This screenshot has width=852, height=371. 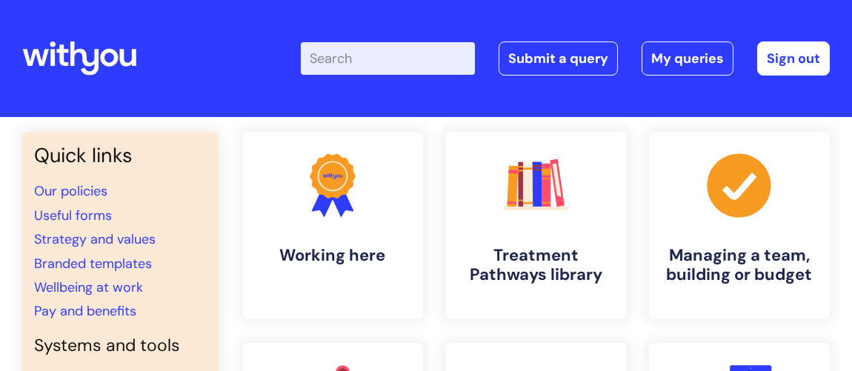 What do you see at coordinates (333, 225) in the screenshot?
I see `a: Working here` at bounding box center [333, 225].